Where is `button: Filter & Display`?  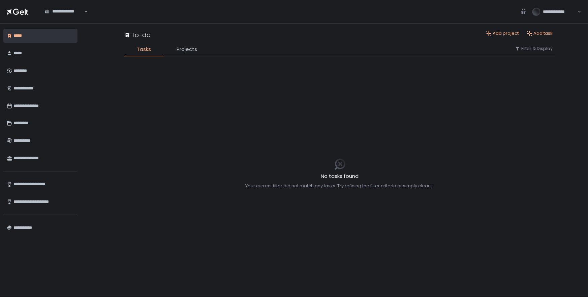
button: Filter & Display is located at coordinates (534, 49).